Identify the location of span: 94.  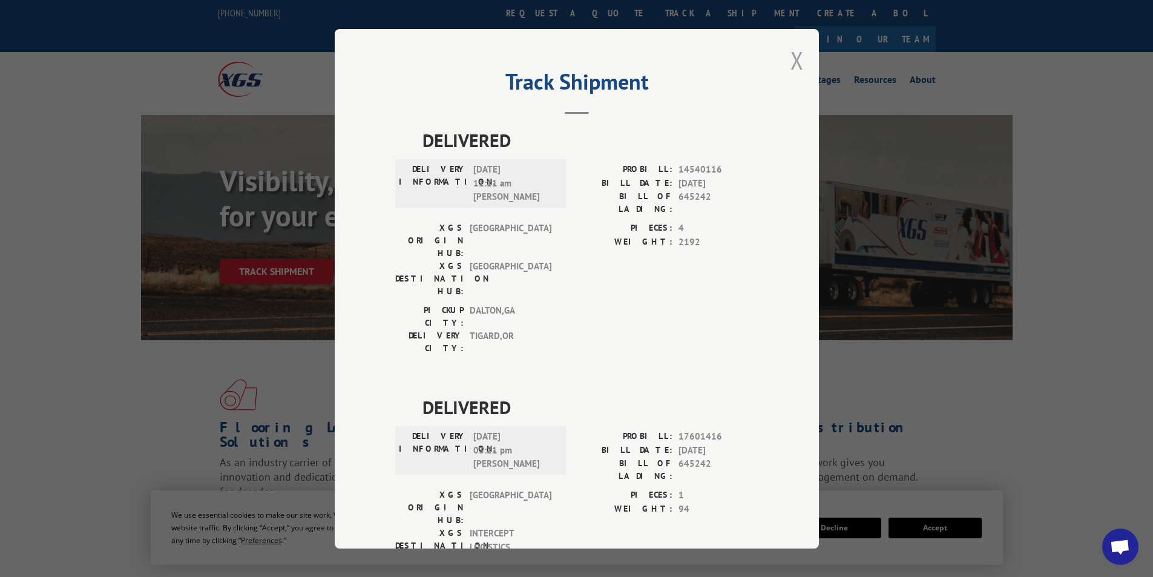
(719, 509).